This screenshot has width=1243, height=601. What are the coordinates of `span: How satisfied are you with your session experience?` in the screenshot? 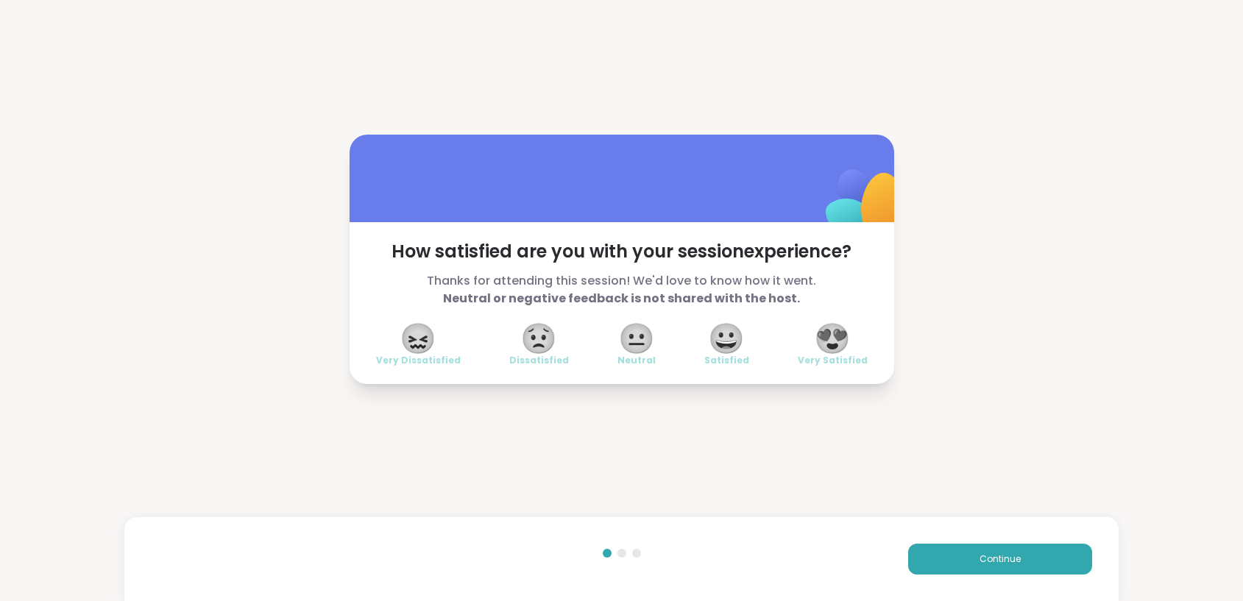 It's located at (622, 252).